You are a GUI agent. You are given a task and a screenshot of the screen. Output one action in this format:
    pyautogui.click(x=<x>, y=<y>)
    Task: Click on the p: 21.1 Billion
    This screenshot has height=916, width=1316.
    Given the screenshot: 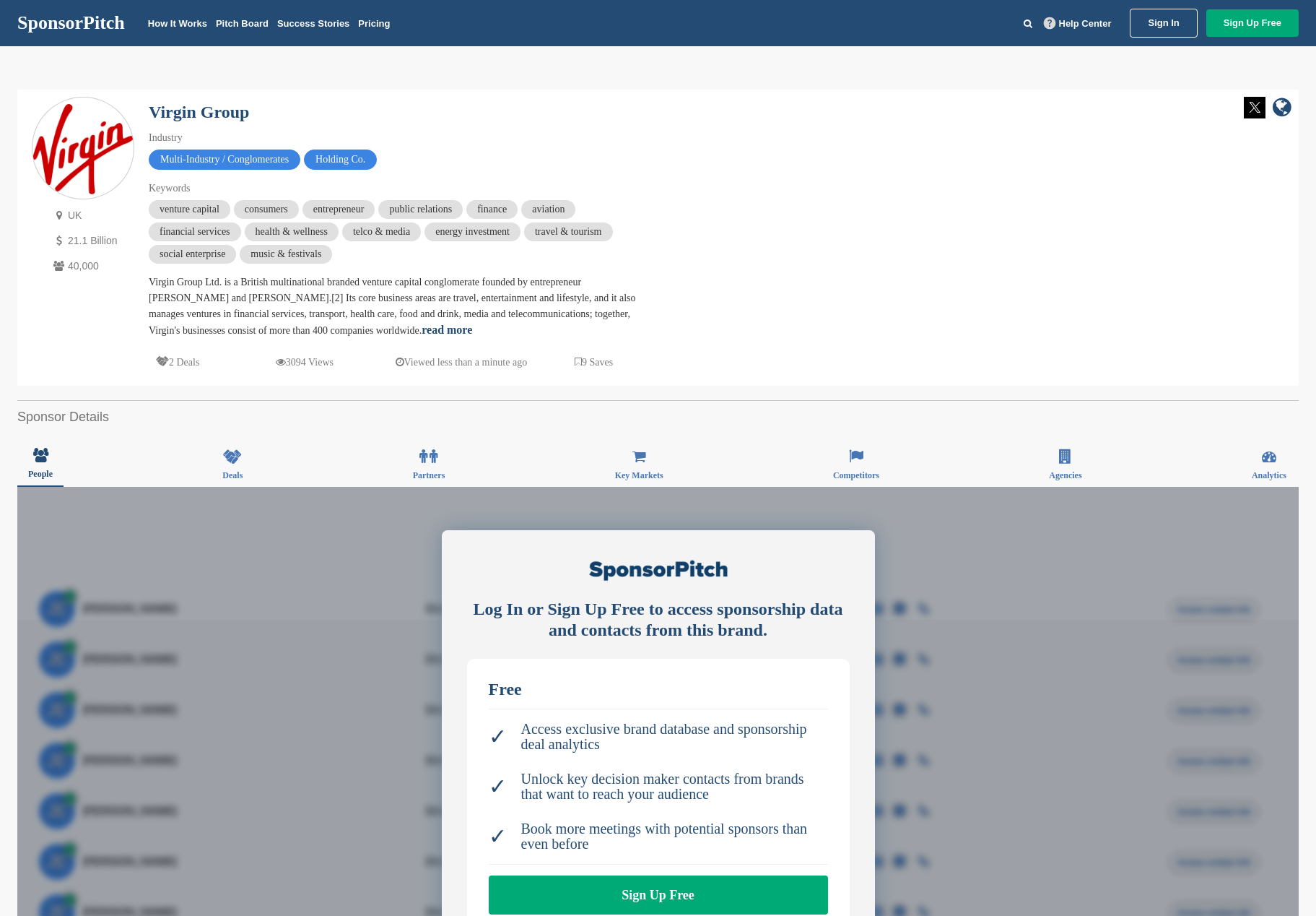 What is the action you would take?
    pyautogui.click(x=92, y=241)
    